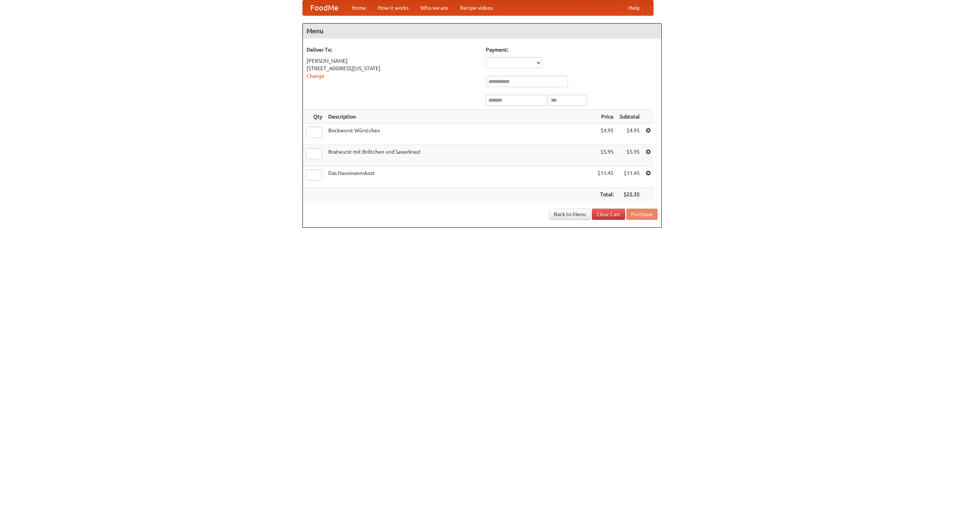 The width and height of the screenshot is (956, 529). I want to click on th: Price, so click(606, 117).